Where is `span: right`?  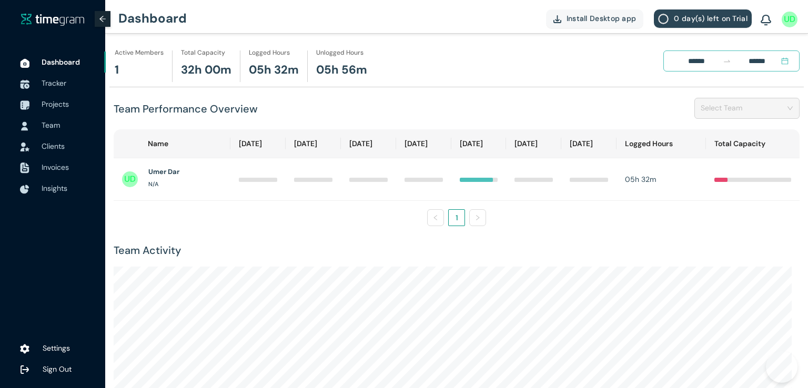
span: right is located at coordinates (477, 218).